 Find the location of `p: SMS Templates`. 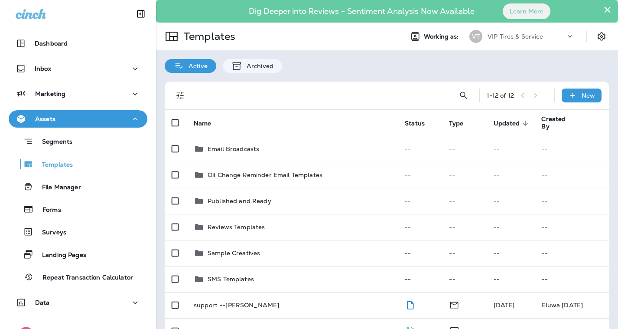

p: SMS Templates is located at coordinates (231, 279).